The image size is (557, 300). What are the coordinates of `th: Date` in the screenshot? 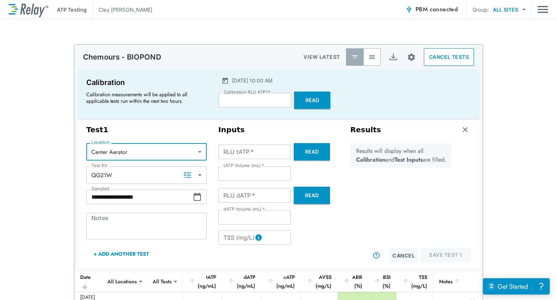 It's located at (88, 281).